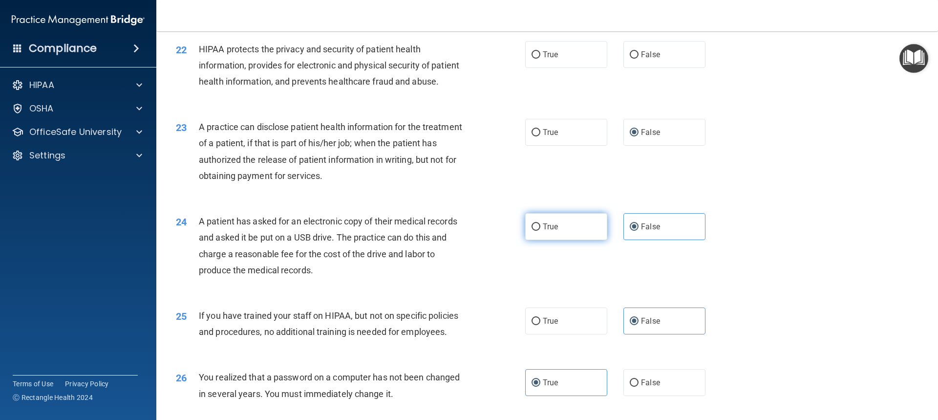 The height and width of the screenshot is (420, 938). Describe the element at coordinates (78, 20) in the screenshot. I see `img: PMB logo` at that location.